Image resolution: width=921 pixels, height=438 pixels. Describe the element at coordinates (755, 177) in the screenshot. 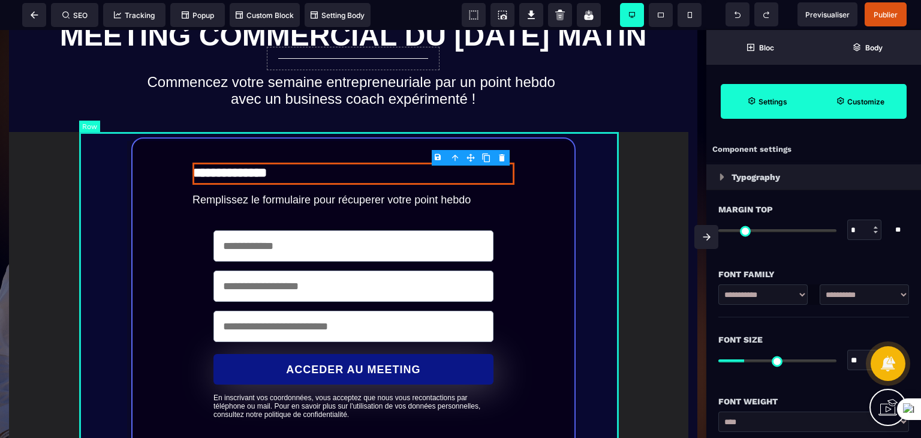

I see `p: Typography` at that location.